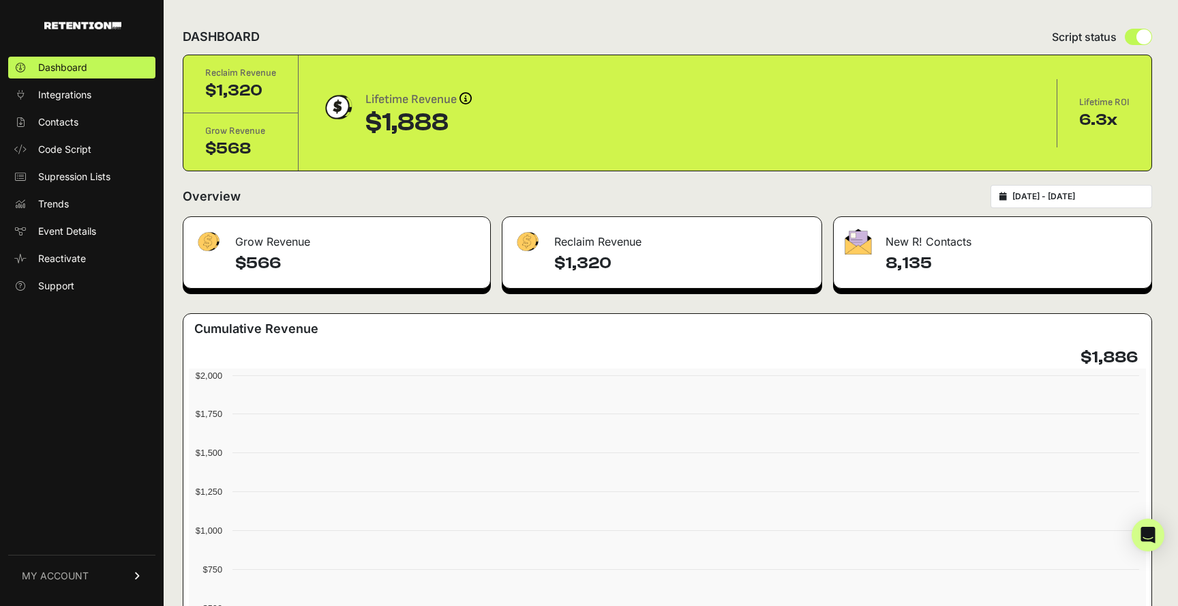 This screenshot has width=1178, height=606. What do you see at coordinates (74, 177) in the screenshot?
I see `span: Supression Lists` at bounding box center [74, 177].